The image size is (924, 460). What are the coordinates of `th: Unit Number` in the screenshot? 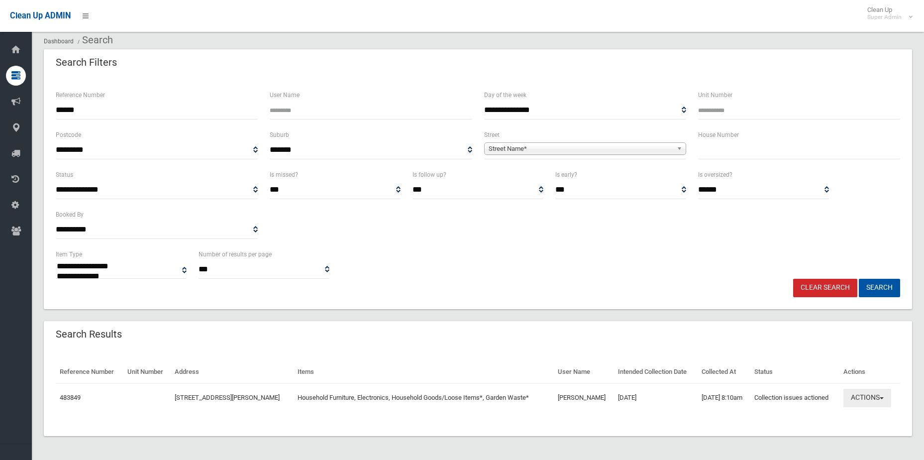 It's located at (147, 372).